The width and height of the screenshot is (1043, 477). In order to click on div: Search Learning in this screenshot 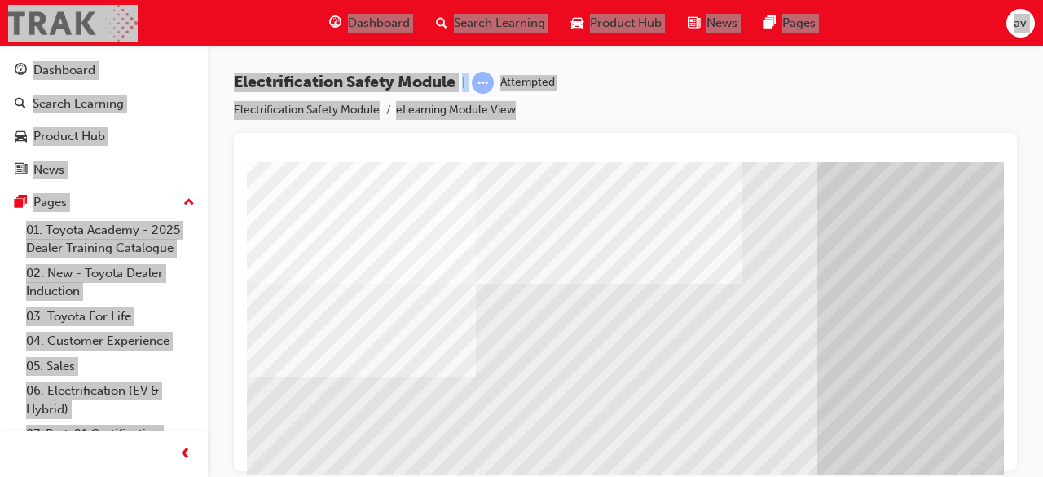, I will do `click(78, 103)`.